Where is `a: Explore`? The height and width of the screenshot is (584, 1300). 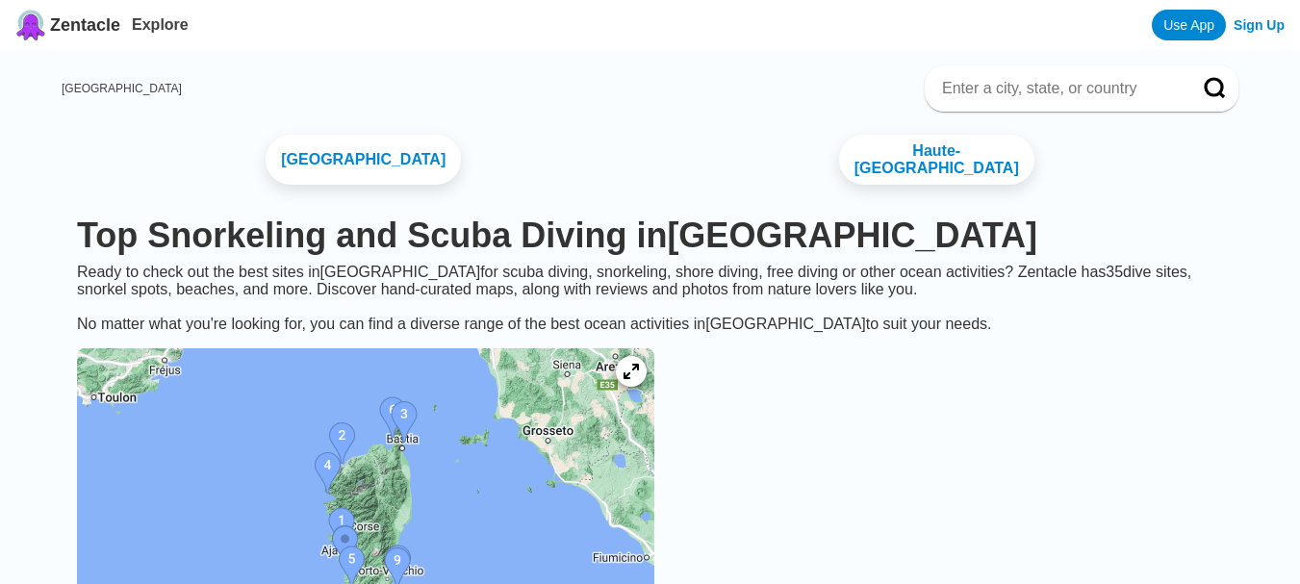
a: Explore is located at coordinates (160, 24).